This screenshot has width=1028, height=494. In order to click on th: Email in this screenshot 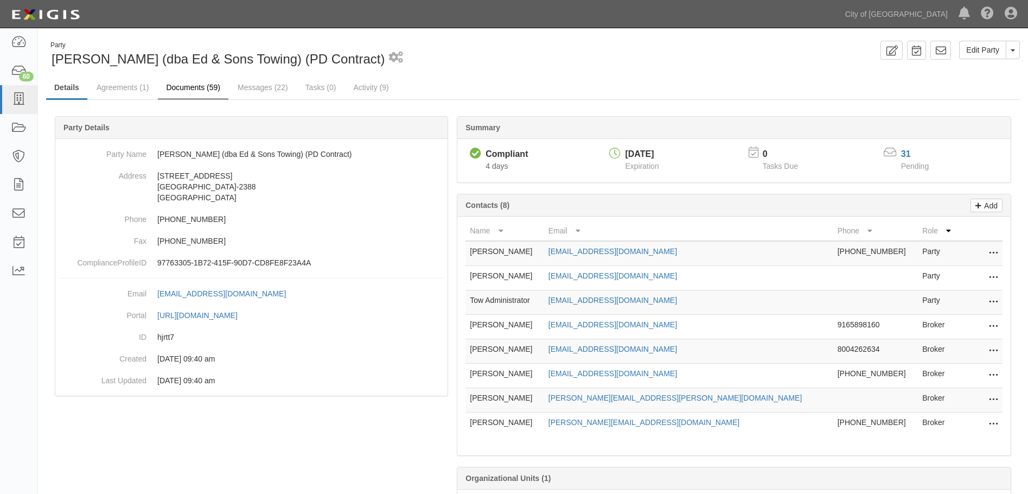, I will do `click(689, 231)`.